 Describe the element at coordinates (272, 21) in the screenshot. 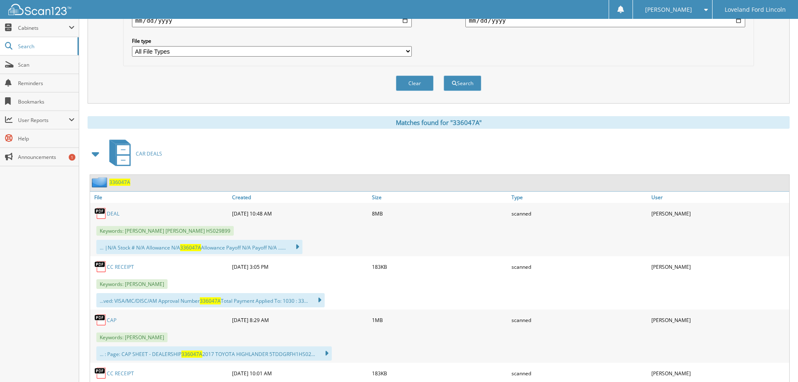

I see `input: start` at that location.